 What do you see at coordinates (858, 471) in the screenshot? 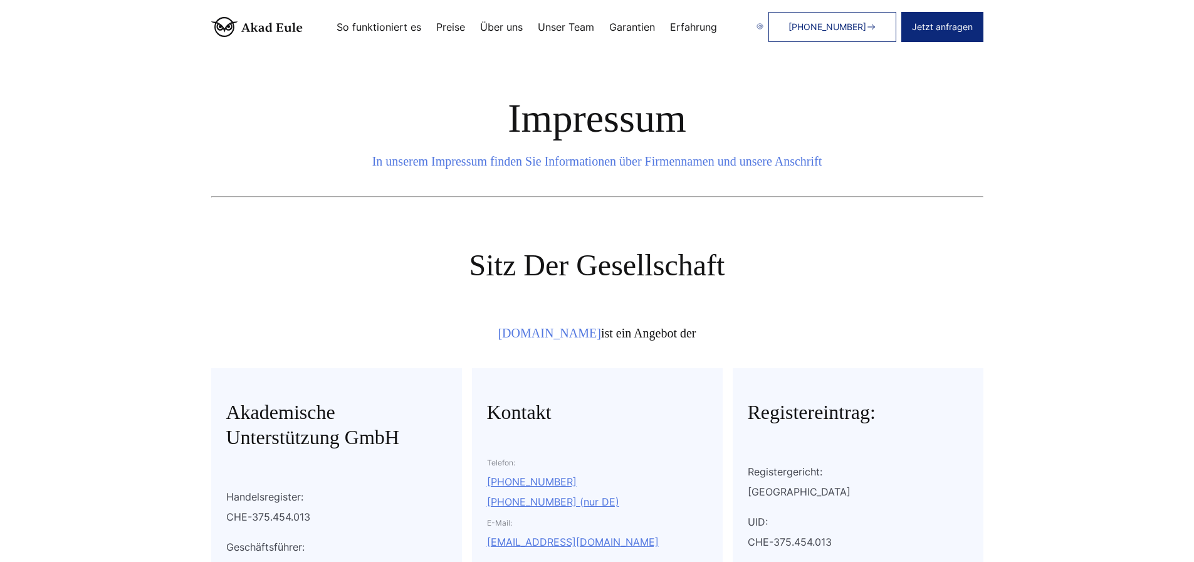
I see `p: Registergericht:` at bounding box center [858, 471].